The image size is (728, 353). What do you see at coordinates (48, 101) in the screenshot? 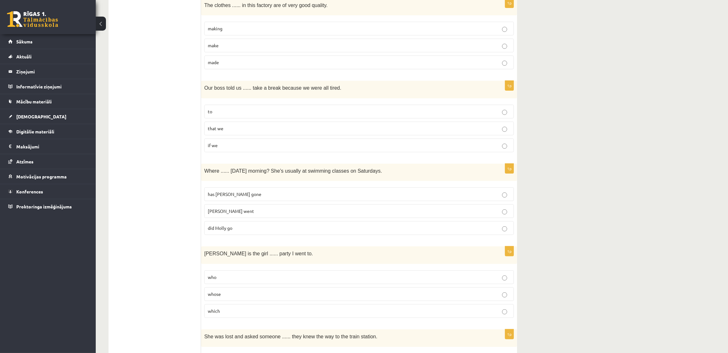
I see `a: Mācību materiāli` at bounding box center [48, 101].